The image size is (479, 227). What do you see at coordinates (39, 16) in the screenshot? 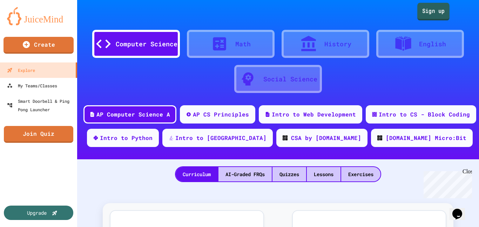
I see `img: logo-orange.svg` at bounding box center [39, 16].